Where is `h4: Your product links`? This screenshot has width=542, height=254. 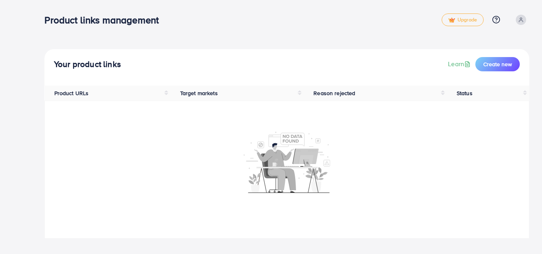
h4: Your product links is located at coordinates (87, 64).